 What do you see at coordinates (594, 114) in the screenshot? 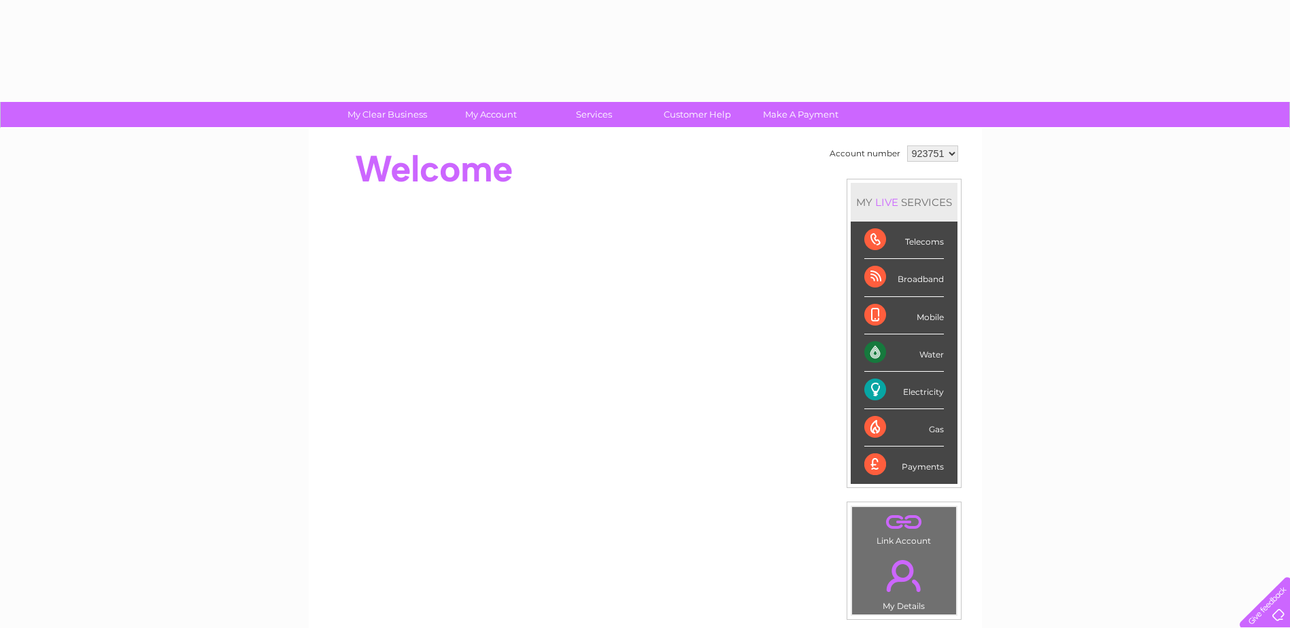
I see `a: Services` at bounding box center [594, 114].